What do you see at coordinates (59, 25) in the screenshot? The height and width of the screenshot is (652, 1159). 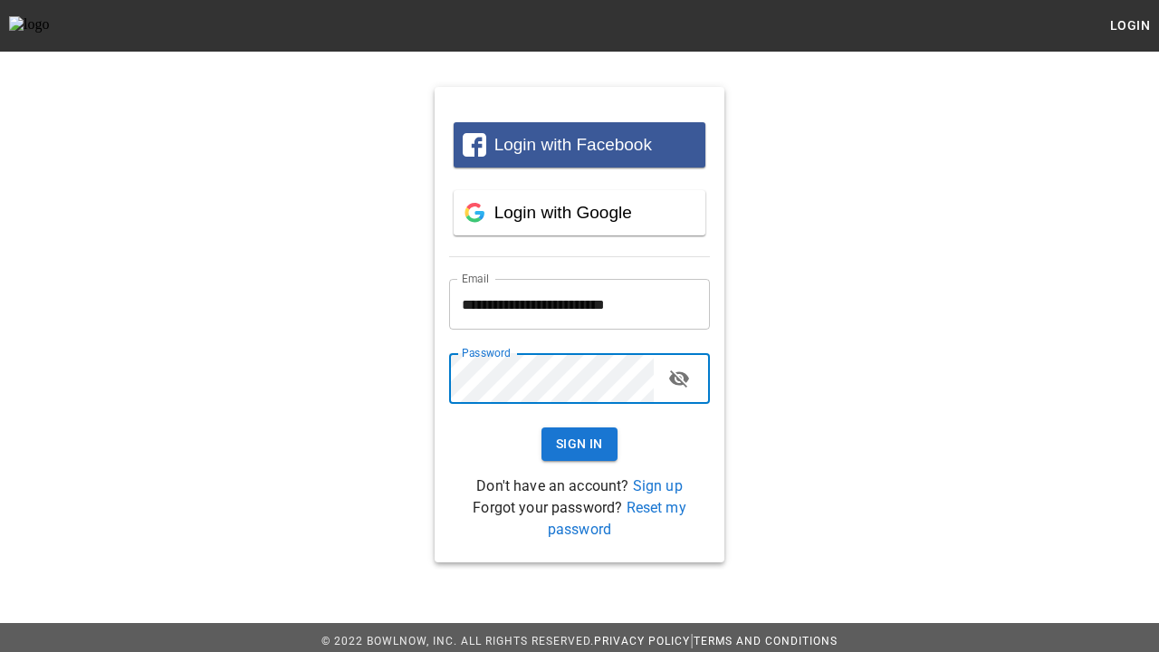 I see `img: logo` at bounding box center [59, 25].